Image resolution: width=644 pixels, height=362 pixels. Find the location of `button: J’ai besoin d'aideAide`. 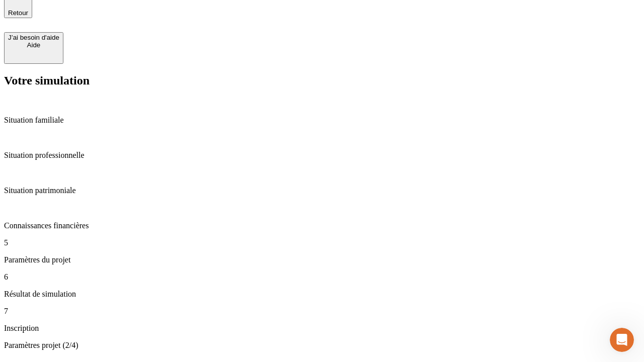

button: J’ai besoin d'aideAide is located at coordinates (34, 48).